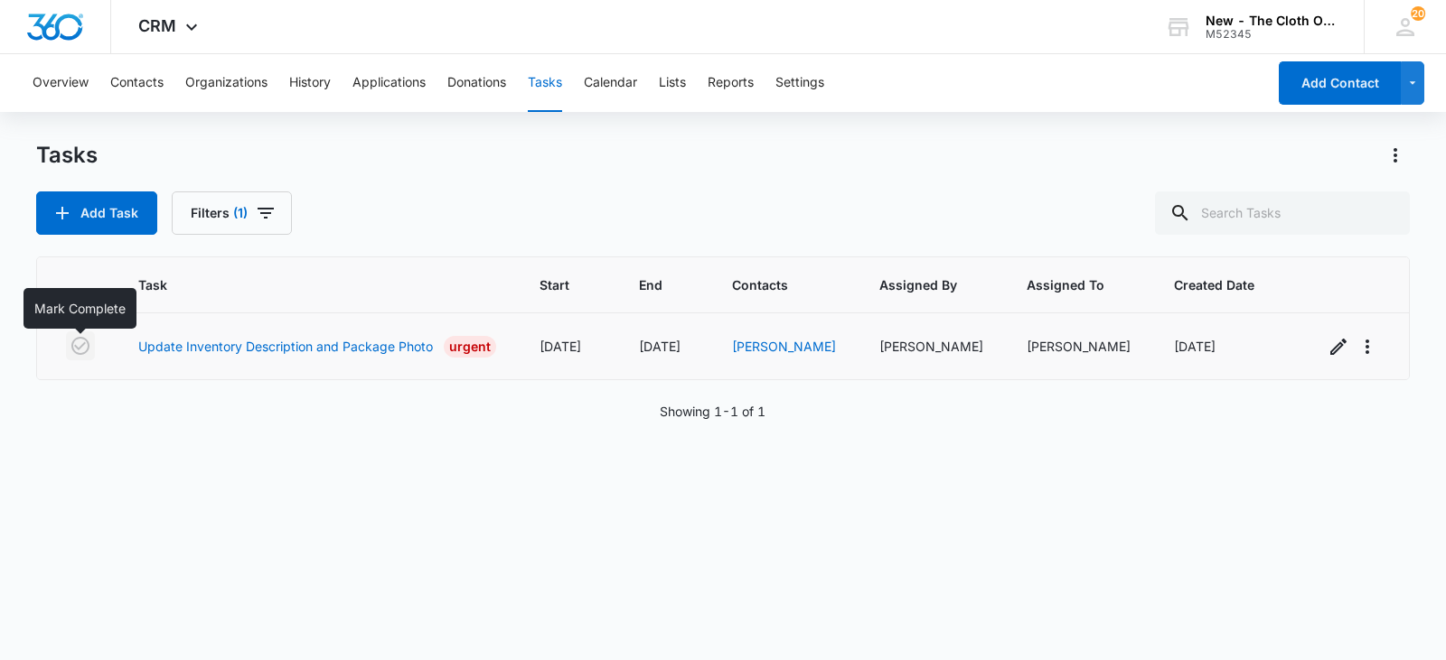 The image size is (1446, 660). What do you see at coordinates (285, 346) in the screenshot?
I see `a: Update Inventory Description and Package Photo` at bounding box center [285, 346].